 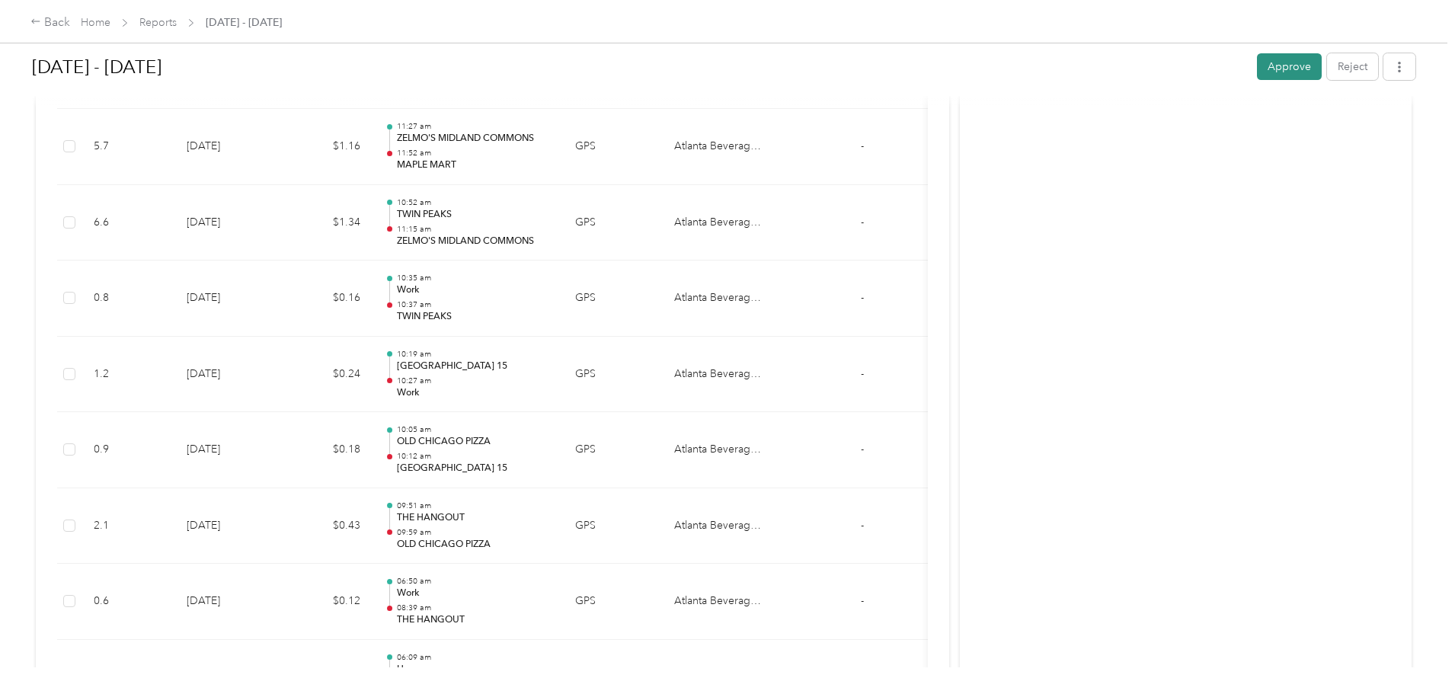 I want to click on h1: Aug 1 - 31, 2025, so click(x=639, y=67).